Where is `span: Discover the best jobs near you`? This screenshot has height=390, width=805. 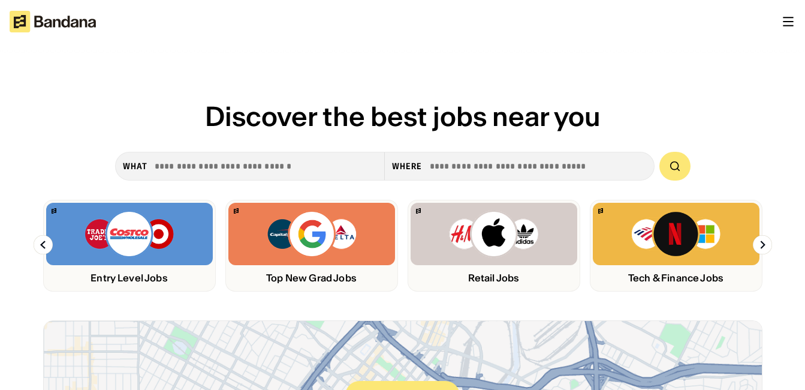 span: Discover the best jobs near you is located at coordinates (403, 116).